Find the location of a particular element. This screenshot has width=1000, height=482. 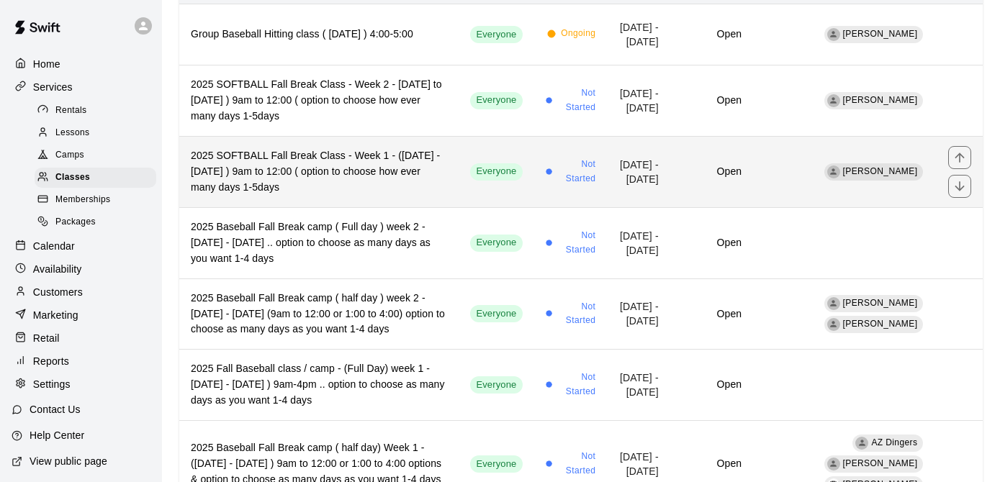

div: Camps is located at coordinates (95, 155).